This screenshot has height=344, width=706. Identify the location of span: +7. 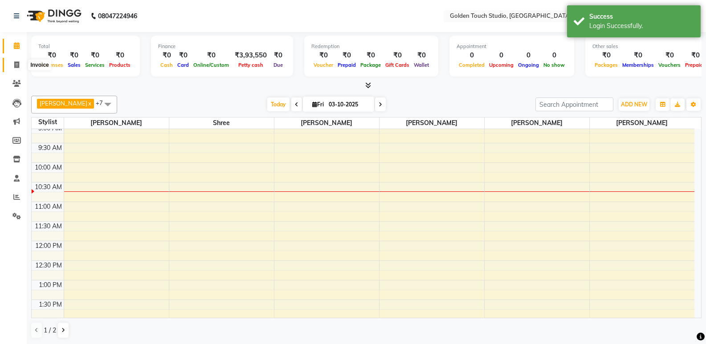
(102, 103).